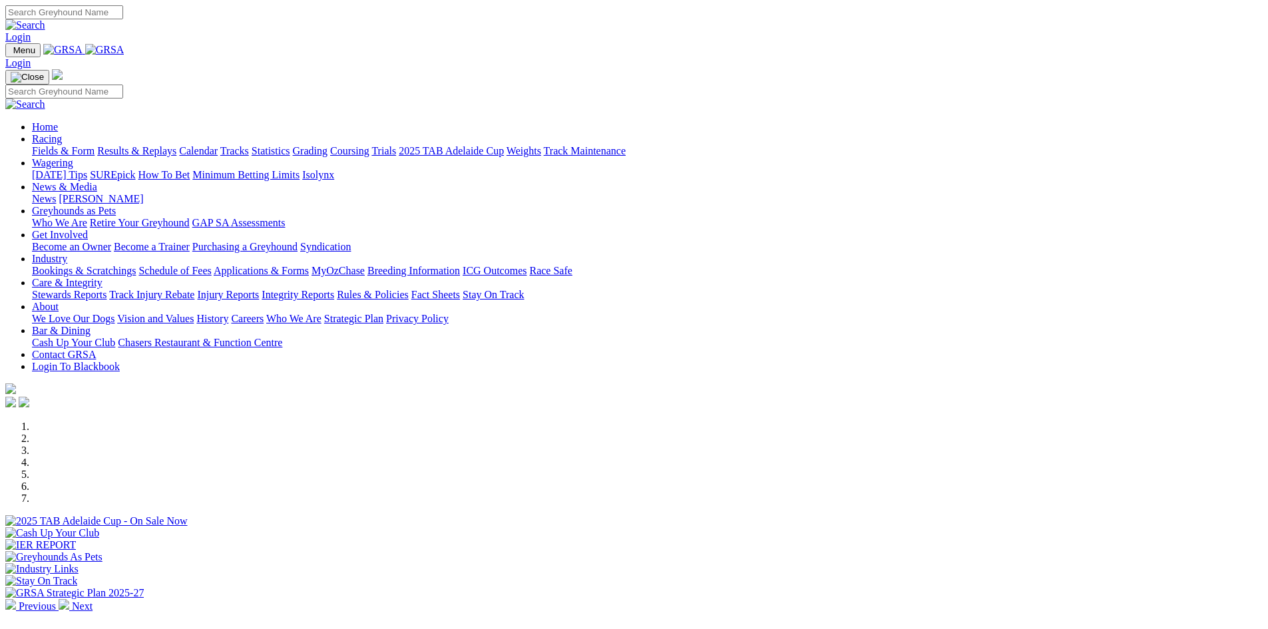 Image resolution: width=1268 pixels, height=629 pixels. What do you see at coordinates (647, 295) in the screenshot?
I see `div: Care & Integrity` at bounding box center [647, 295].